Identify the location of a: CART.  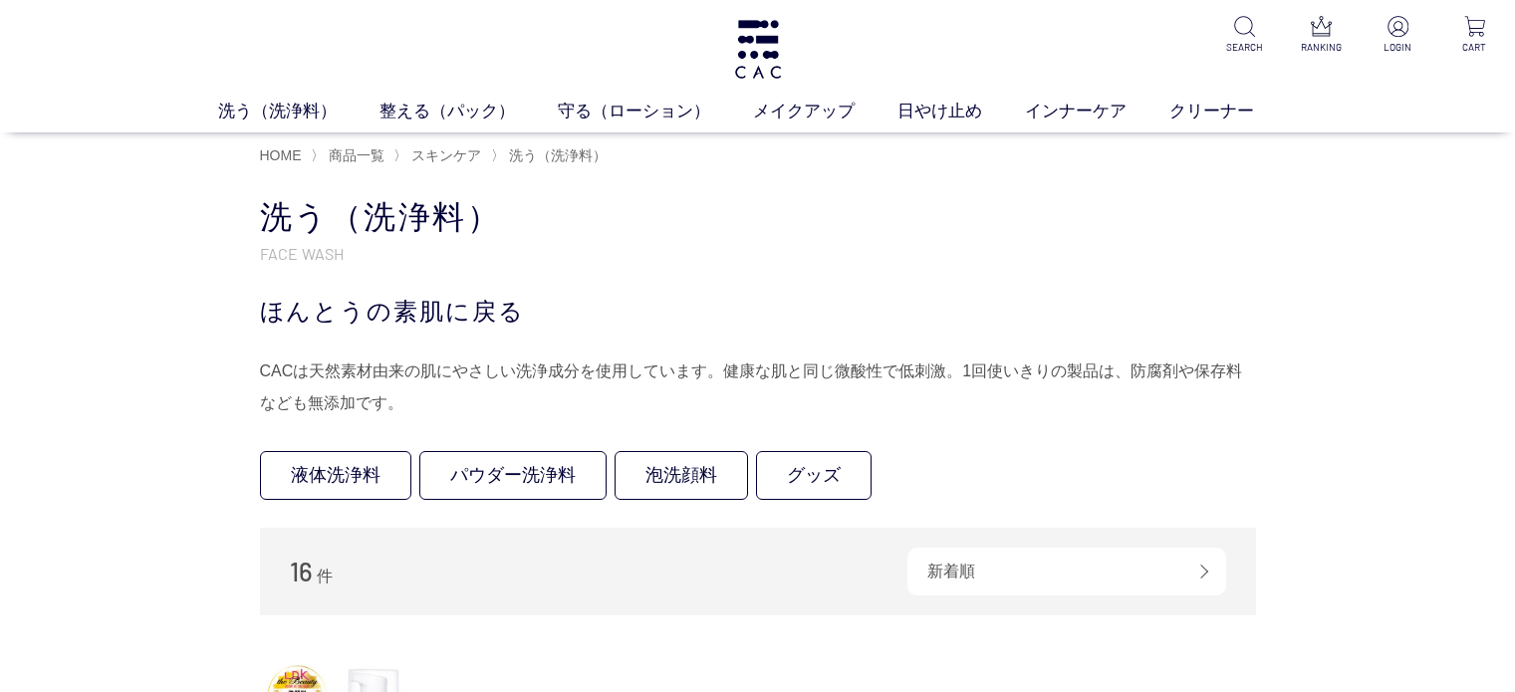
(1474, 35).